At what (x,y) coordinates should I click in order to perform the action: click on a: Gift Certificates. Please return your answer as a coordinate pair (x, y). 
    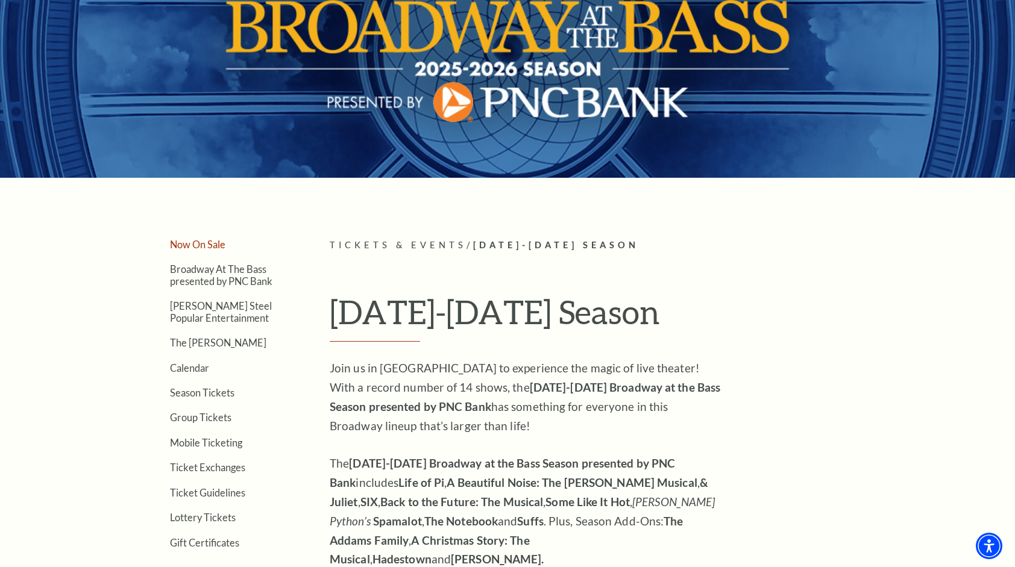
    Looking at the image, I should click on (204, 543).